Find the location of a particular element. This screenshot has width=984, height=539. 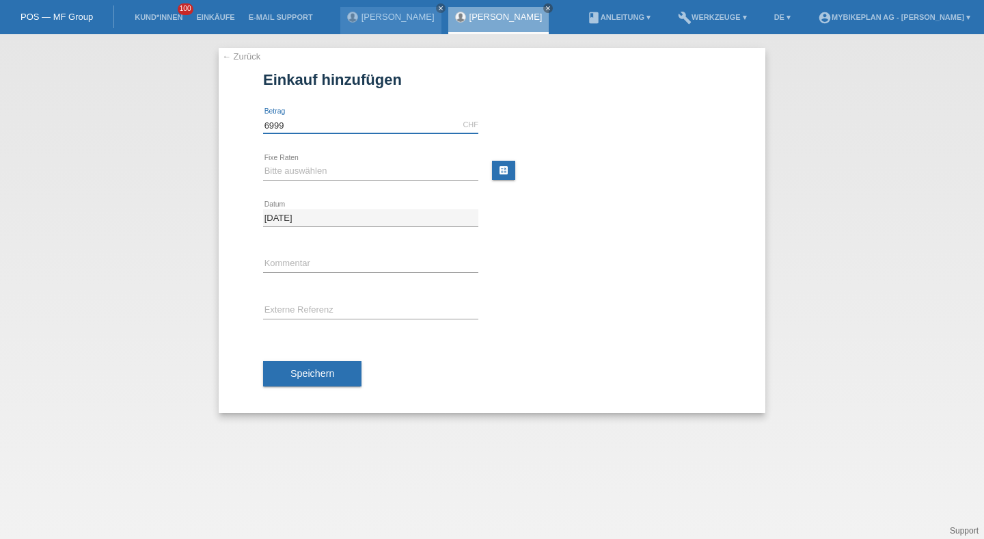

a: ← Zurück is located at coordinates (241, 56).